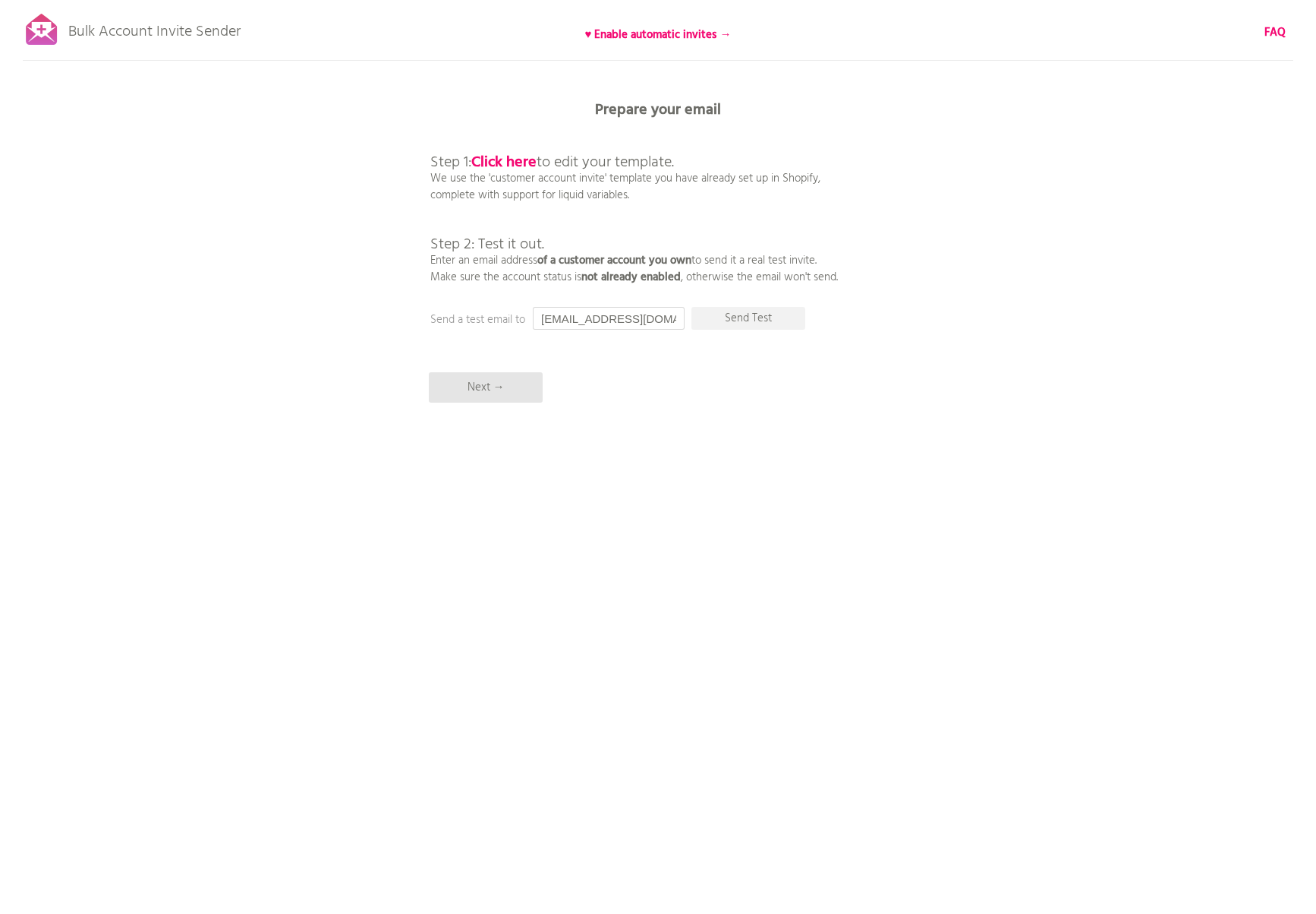 The image size is (1316, 914). Describe the element at coordinates (748, 319) in the screenshot. I see `p: Send Test` at that location.